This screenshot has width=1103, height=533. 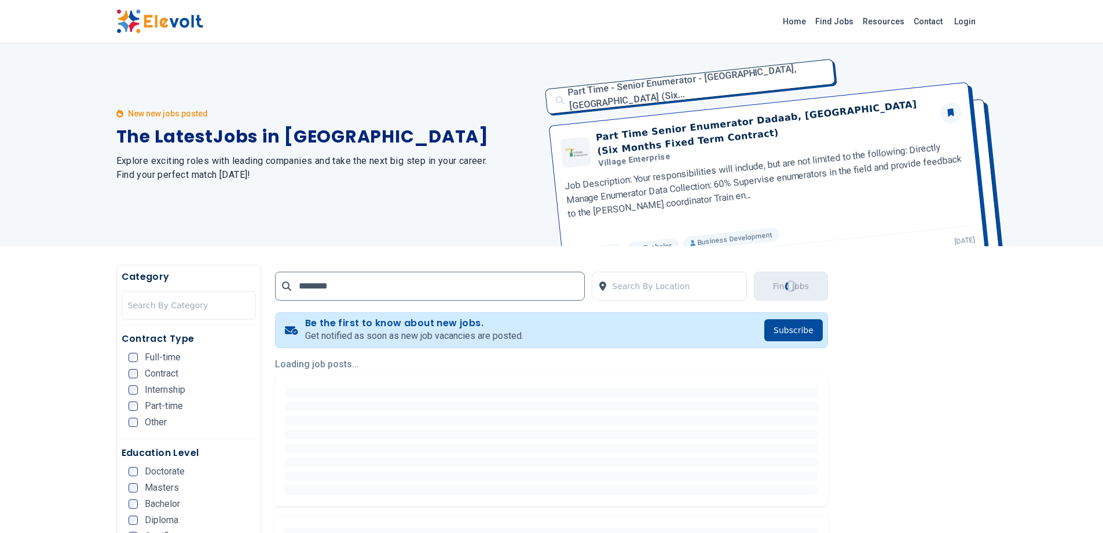 What do you see at coordinates (189, 453) in the screenshot?
I see `h5: Education Level` at bounding box center [189, 453].